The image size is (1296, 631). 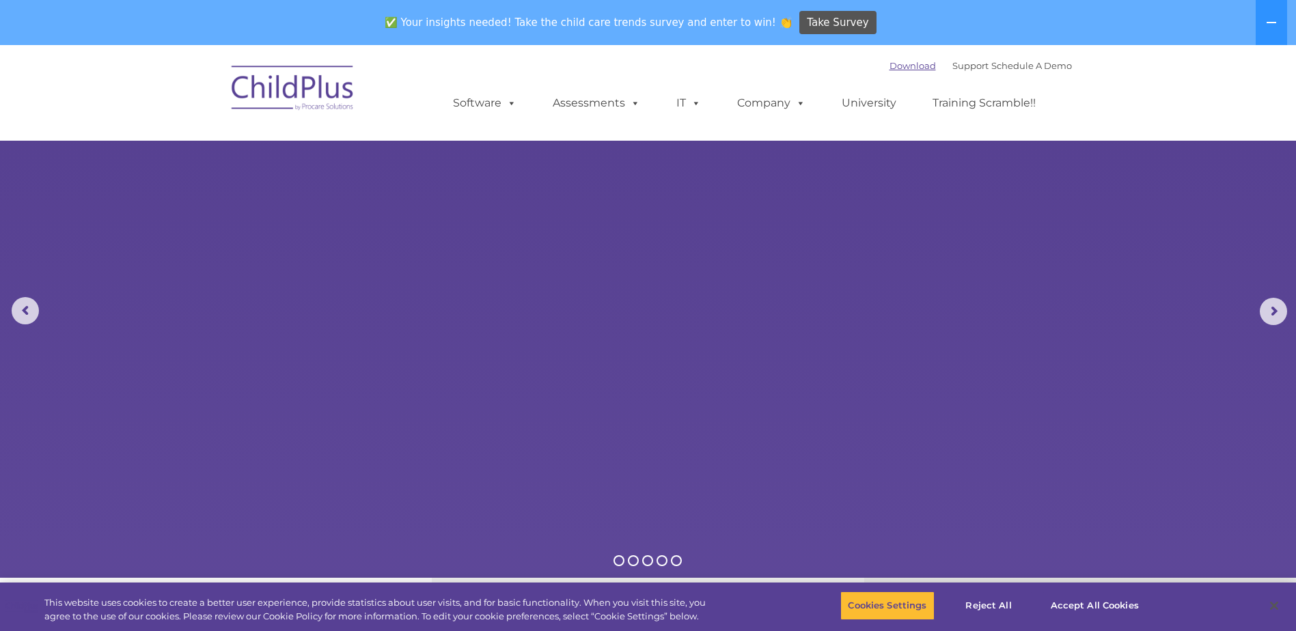 I want to click on a: Training Scramble!!, so click(x=984, y=103).